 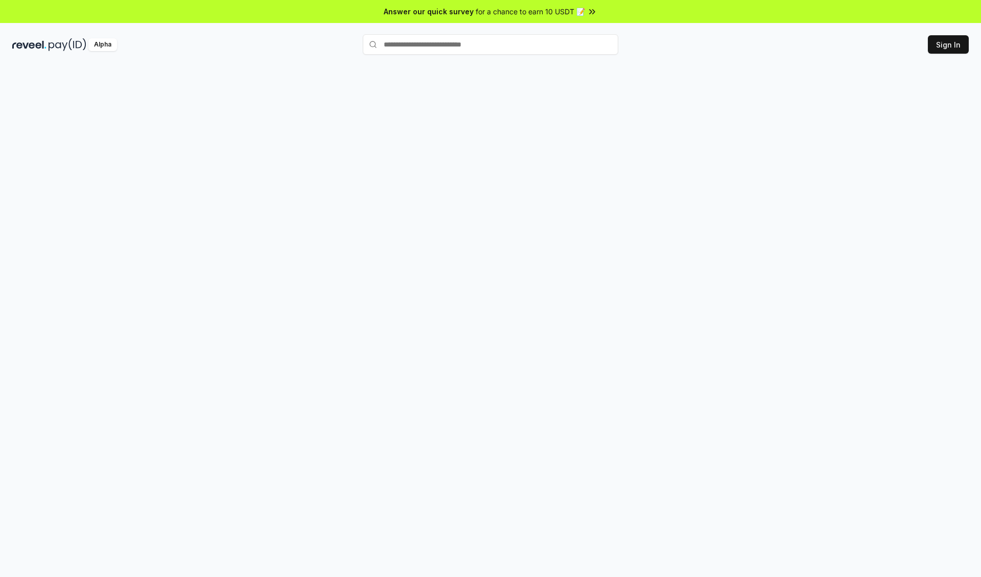 I want to click on span: for a chance to earn 10 USDT 📝, so click(x=530, y=11).